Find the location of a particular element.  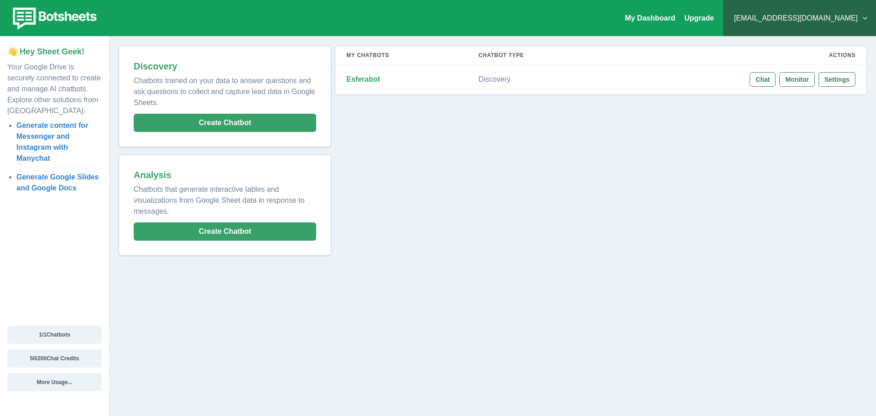

button: 1/1Chatbots is located at coordinates (54, 334).